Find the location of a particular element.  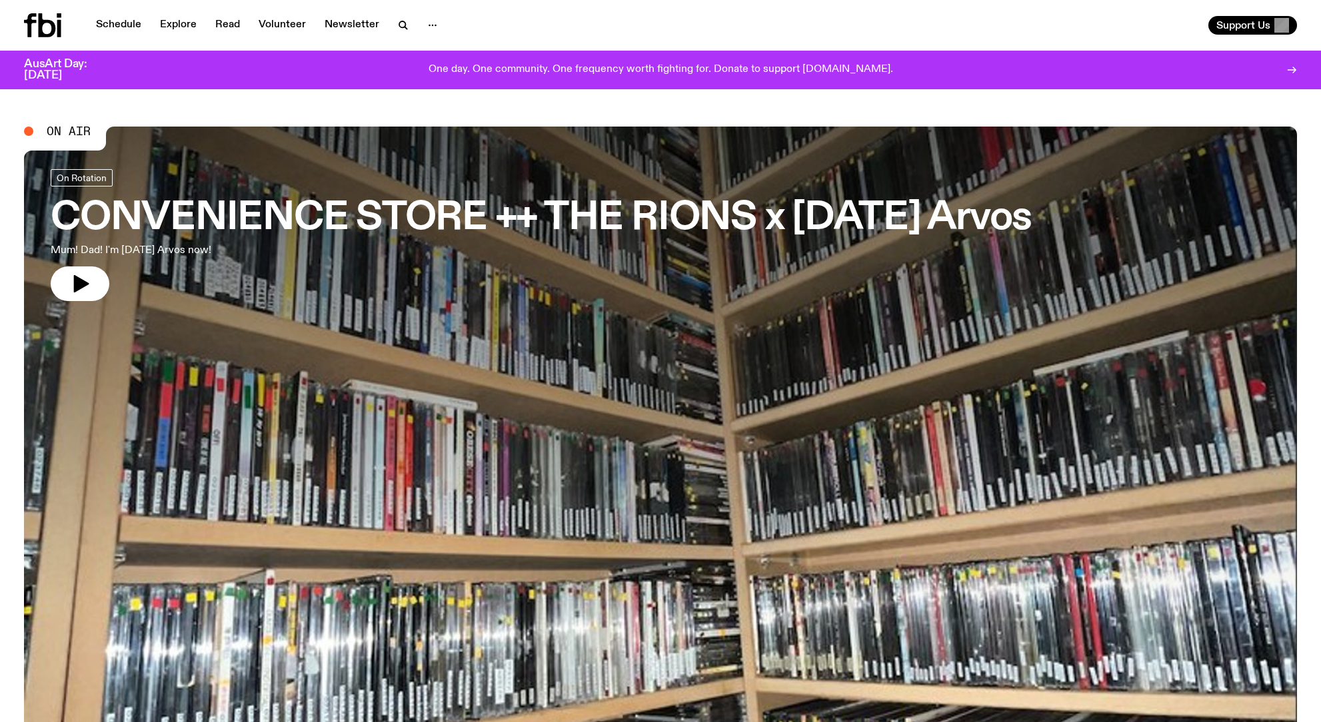

a: Volunteer is located at coordinates (282, 25).